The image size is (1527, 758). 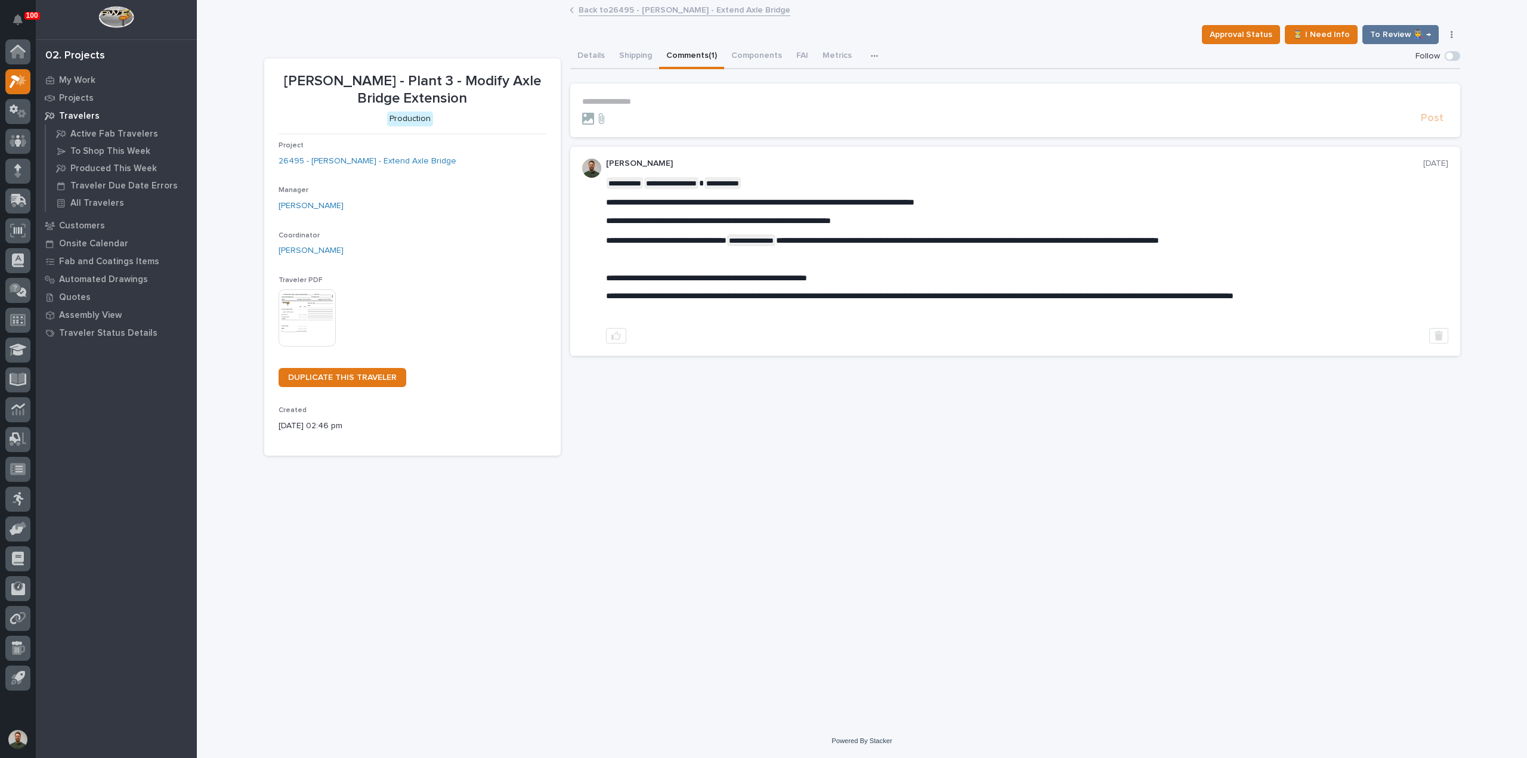 I want to click on a: Produced This Week, so click(x=121, y=168).